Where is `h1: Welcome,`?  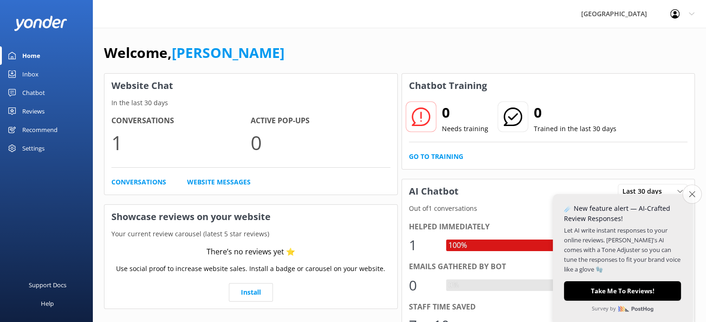
h1: Welcome, is located at coordinates (194, 53).